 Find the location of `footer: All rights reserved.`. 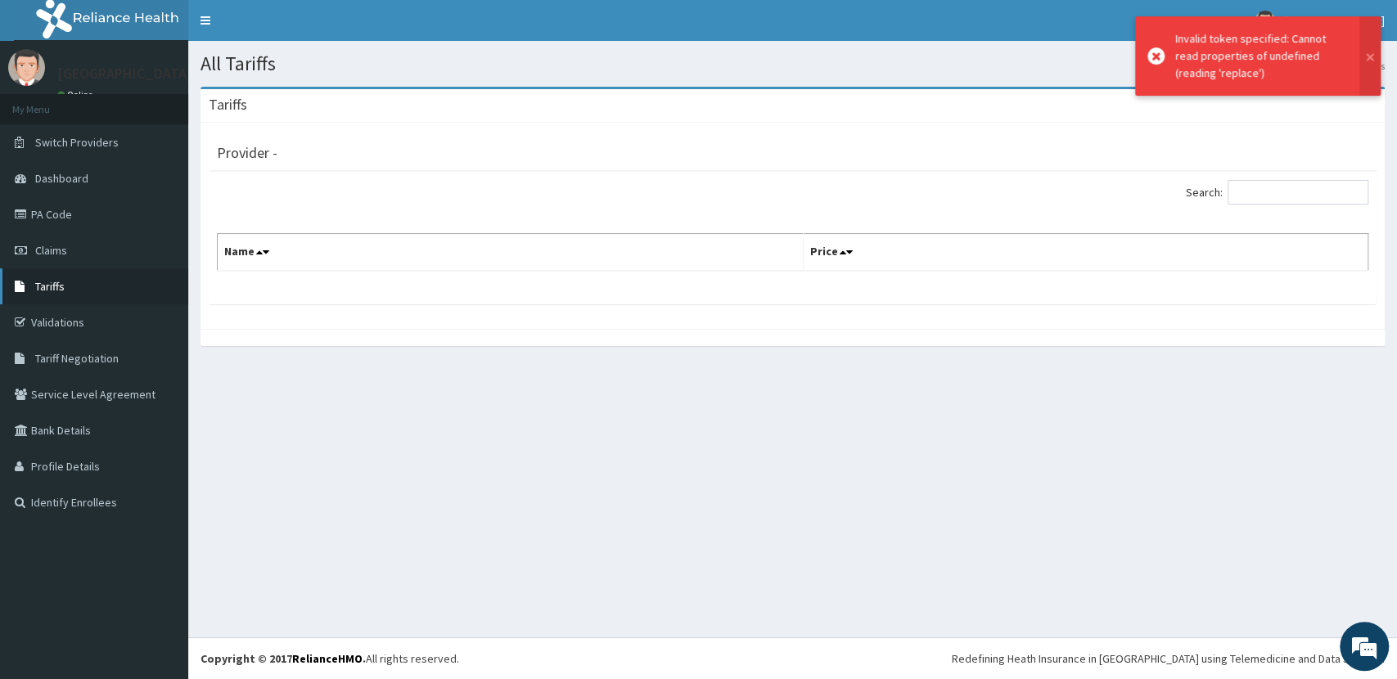

footer: All rights reserved. is located at coordinates (792, 658).